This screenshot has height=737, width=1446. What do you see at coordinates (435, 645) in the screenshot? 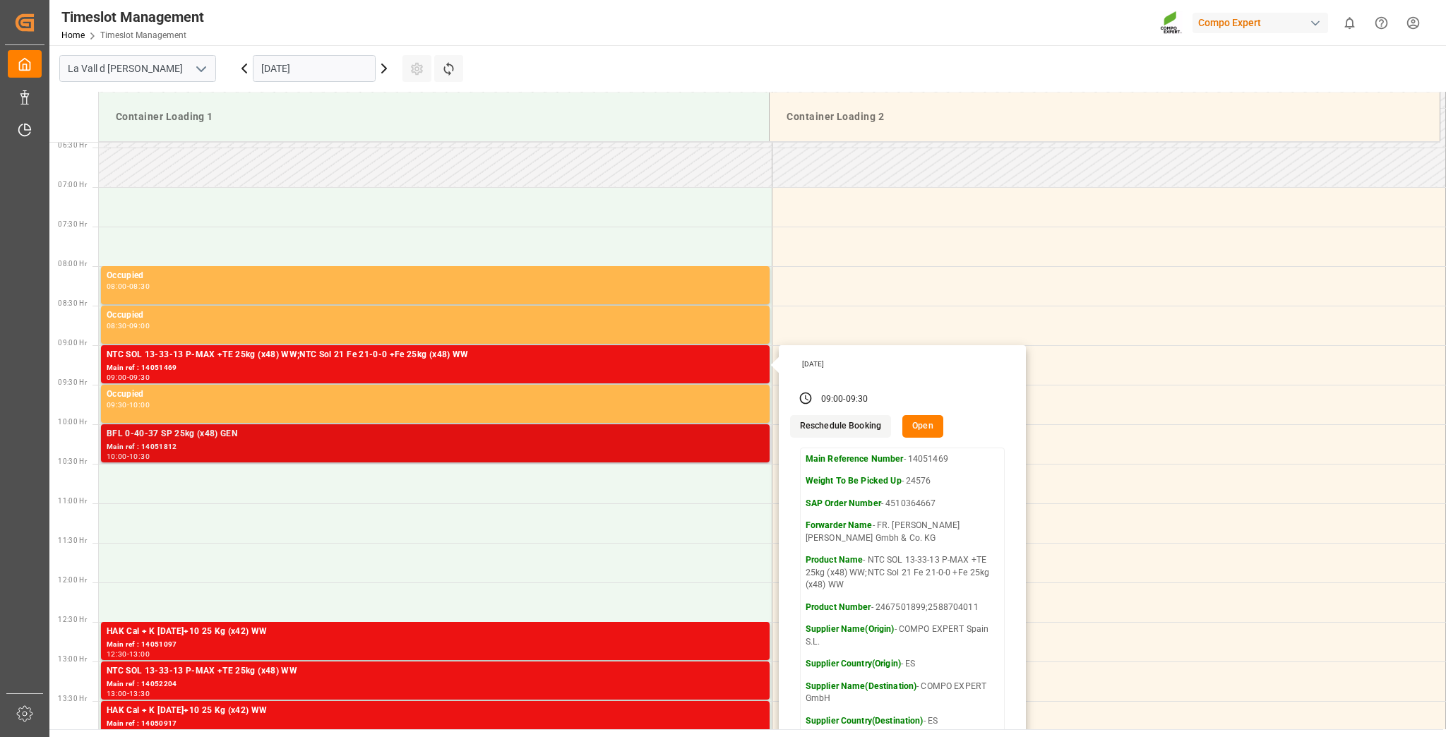
I see `div: Main ref : 14051097` at bounding box center [435, 645].